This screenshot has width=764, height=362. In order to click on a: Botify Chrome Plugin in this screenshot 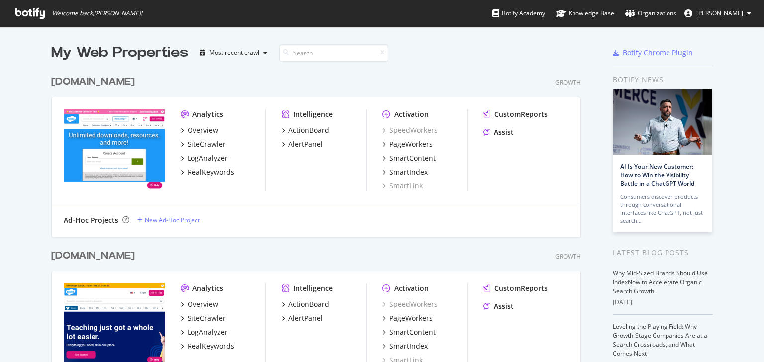, I will do `click(652, 53)`.